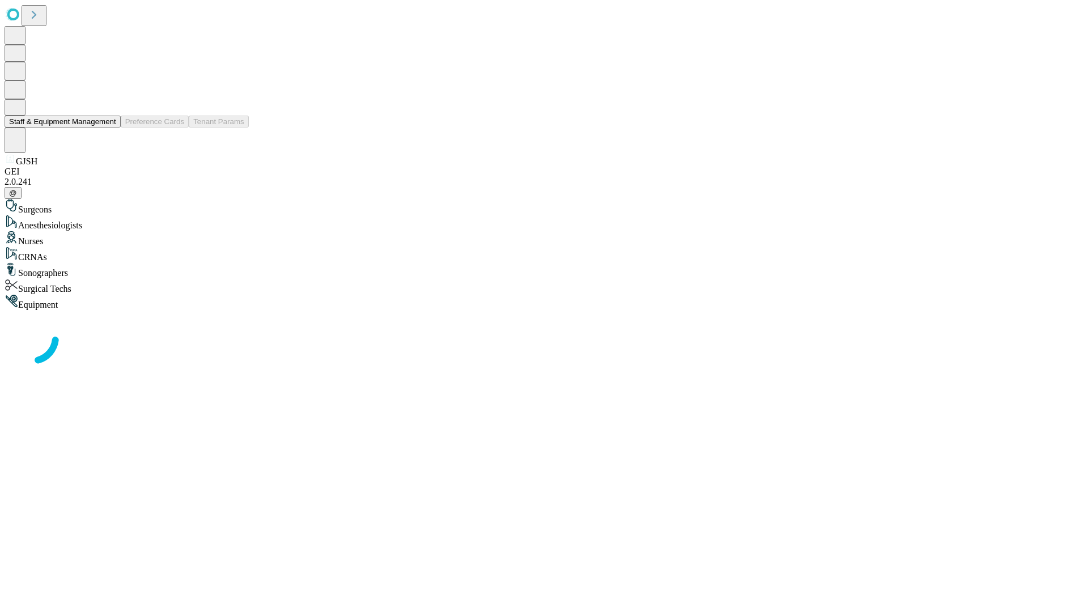  What do you see at coordinates (544, 302) in the screenshot?
I see `div: Equipment` at bounding box center [544, 302].